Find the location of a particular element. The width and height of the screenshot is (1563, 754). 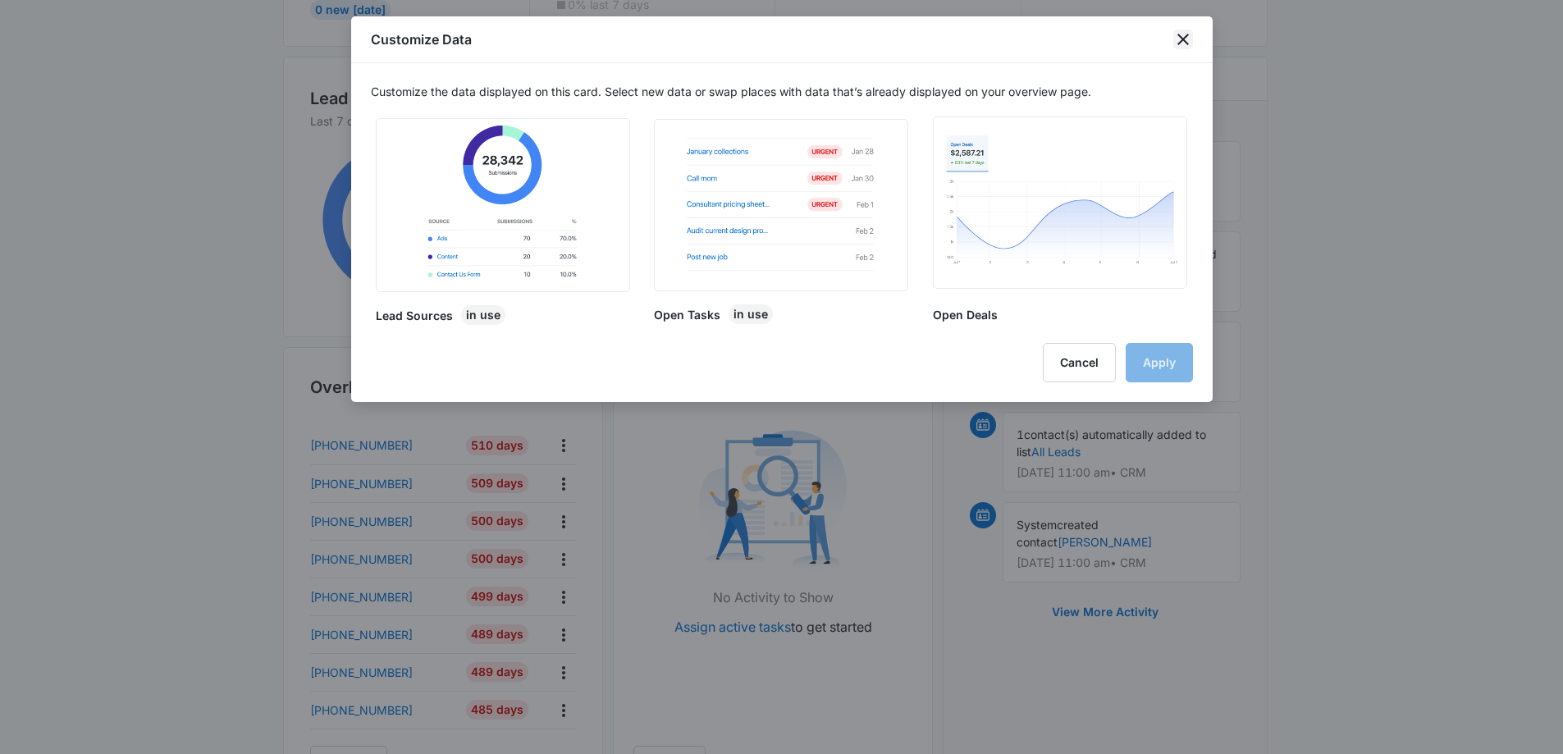

p: Customize the data displayed on this card. Select new data or swap places with data that’s alread... is located at coordinates (782, 91).